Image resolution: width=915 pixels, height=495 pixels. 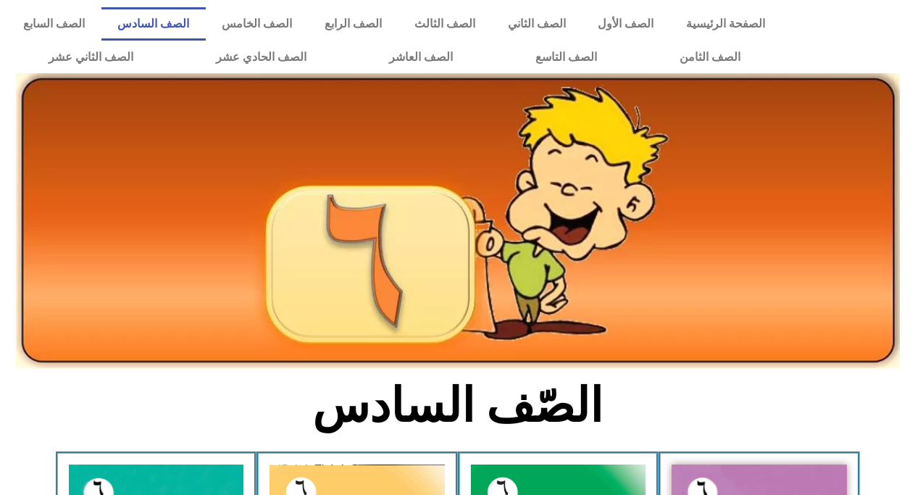 What do you see at coordinates (257, 24) in the screenshot?
I see `a: الصف الخامس` at bounding box center [257, 24].